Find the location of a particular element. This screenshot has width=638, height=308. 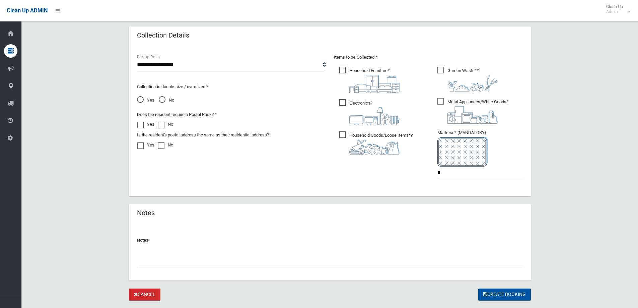

span: Mattress* (MANDATORY) is located at coordinates (480, 148).